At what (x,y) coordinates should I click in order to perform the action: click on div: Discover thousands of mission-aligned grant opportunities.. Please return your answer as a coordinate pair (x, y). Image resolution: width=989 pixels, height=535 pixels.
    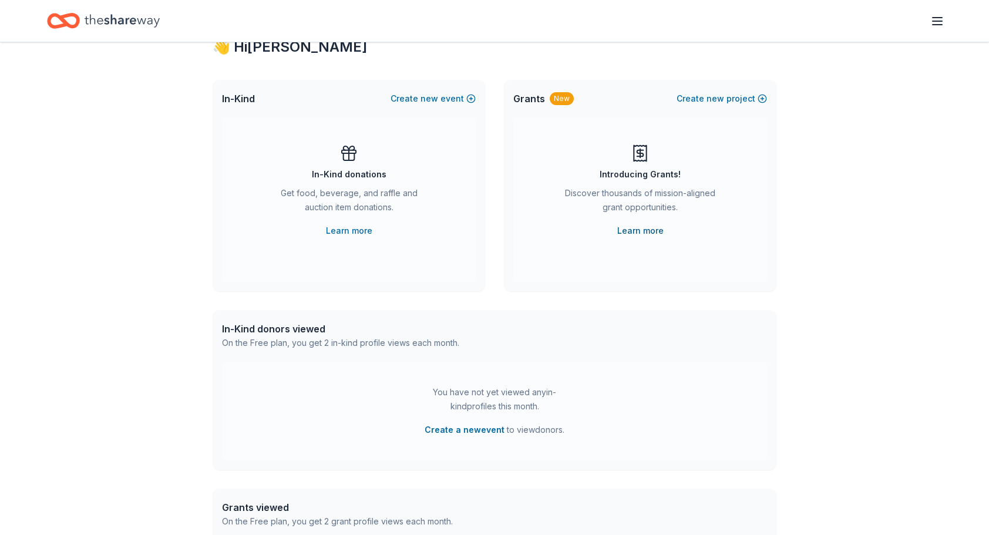
    Looking at the image, I should click on (640, 203).